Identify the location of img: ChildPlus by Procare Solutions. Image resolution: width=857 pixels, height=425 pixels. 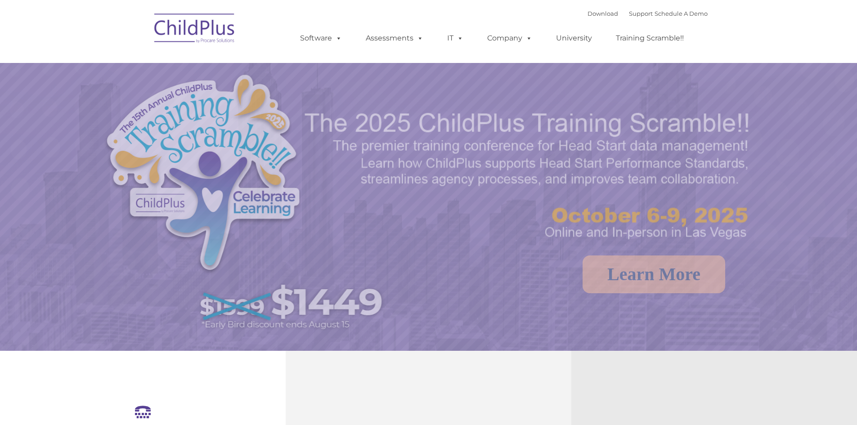
(195, 30).